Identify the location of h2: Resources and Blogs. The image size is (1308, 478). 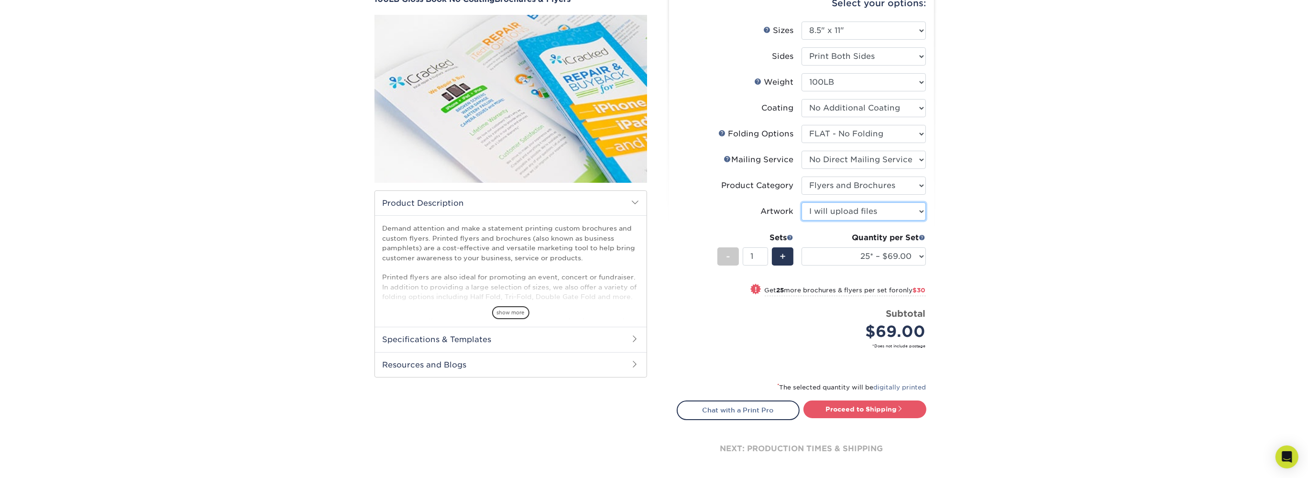
(511, 365).